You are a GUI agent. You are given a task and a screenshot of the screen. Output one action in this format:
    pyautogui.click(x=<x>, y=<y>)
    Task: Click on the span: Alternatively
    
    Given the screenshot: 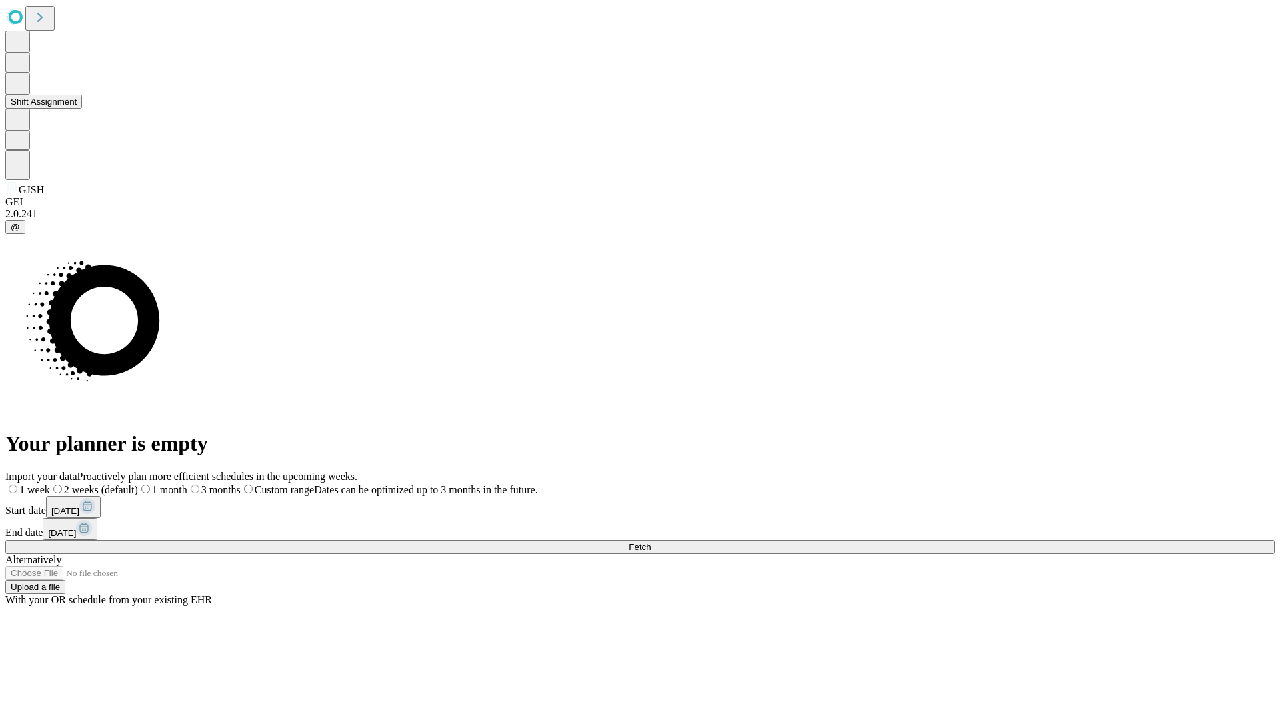 What is the action you would take?
    pyautogui.click(x=33, y=560)
    